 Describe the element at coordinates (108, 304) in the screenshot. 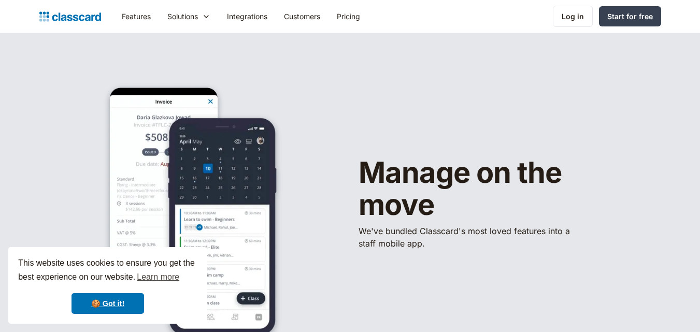

I see `a: dismiss cookie message` at that location.